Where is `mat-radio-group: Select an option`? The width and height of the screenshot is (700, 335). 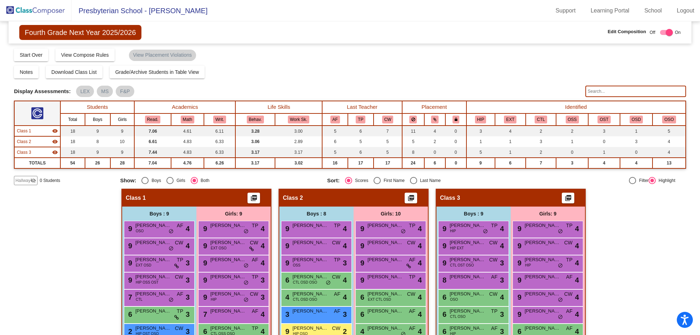
mat-radio-group: Select an option is located at coordinates (428, 181).